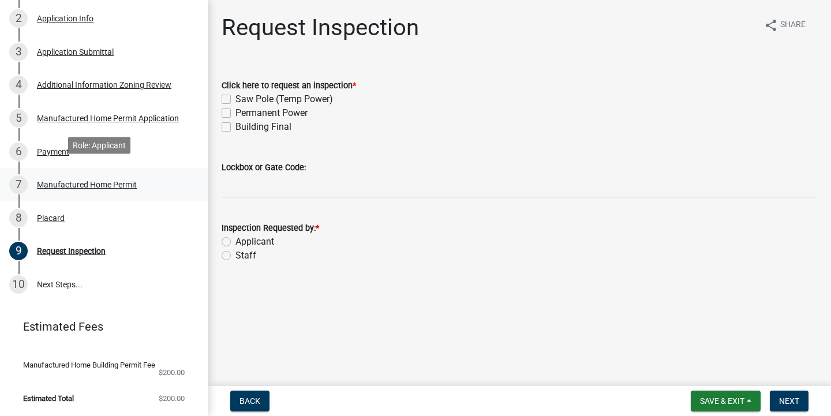 The image size is (831, 416). What do you see at coordinates (75, 52) in the screenshot?
I see `div: Application Submittal` at bounding box center [75, 52].